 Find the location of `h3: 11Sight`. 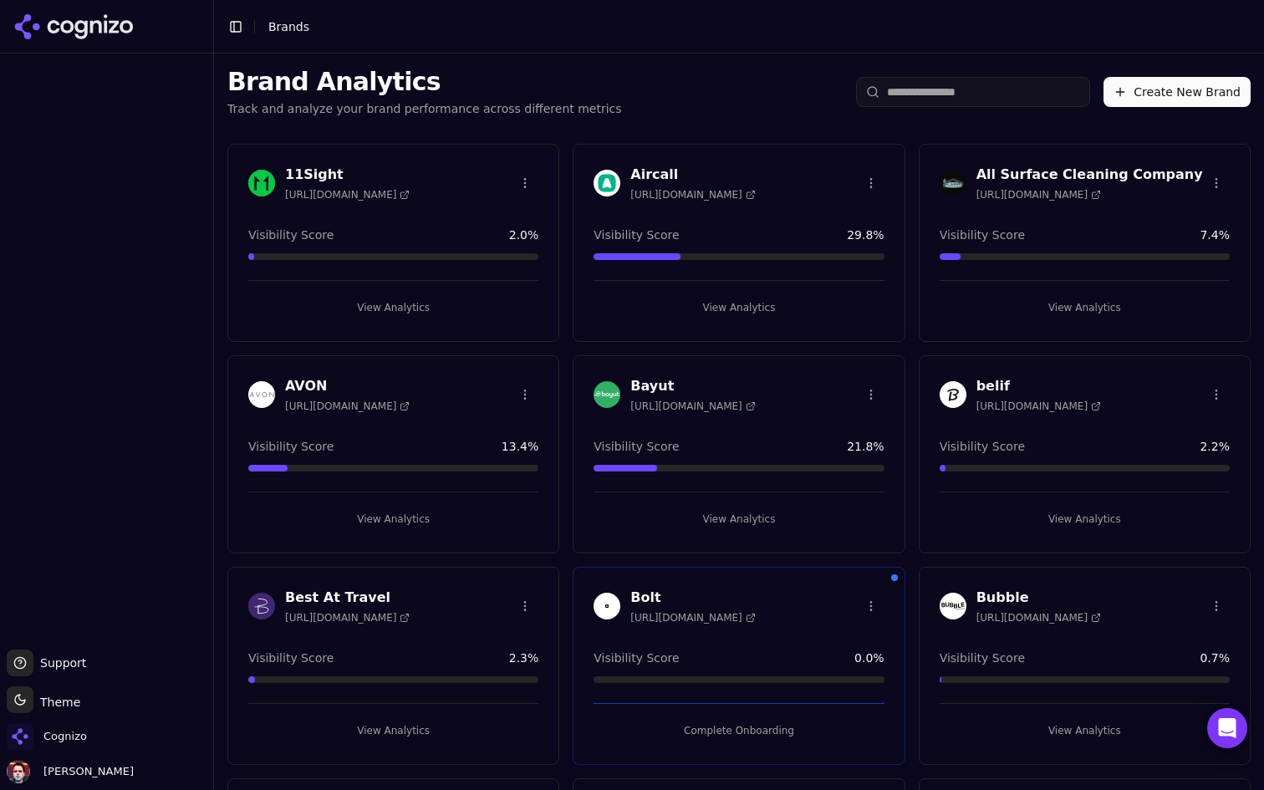

h3: 11Sight is located at coordinates (347, 175).